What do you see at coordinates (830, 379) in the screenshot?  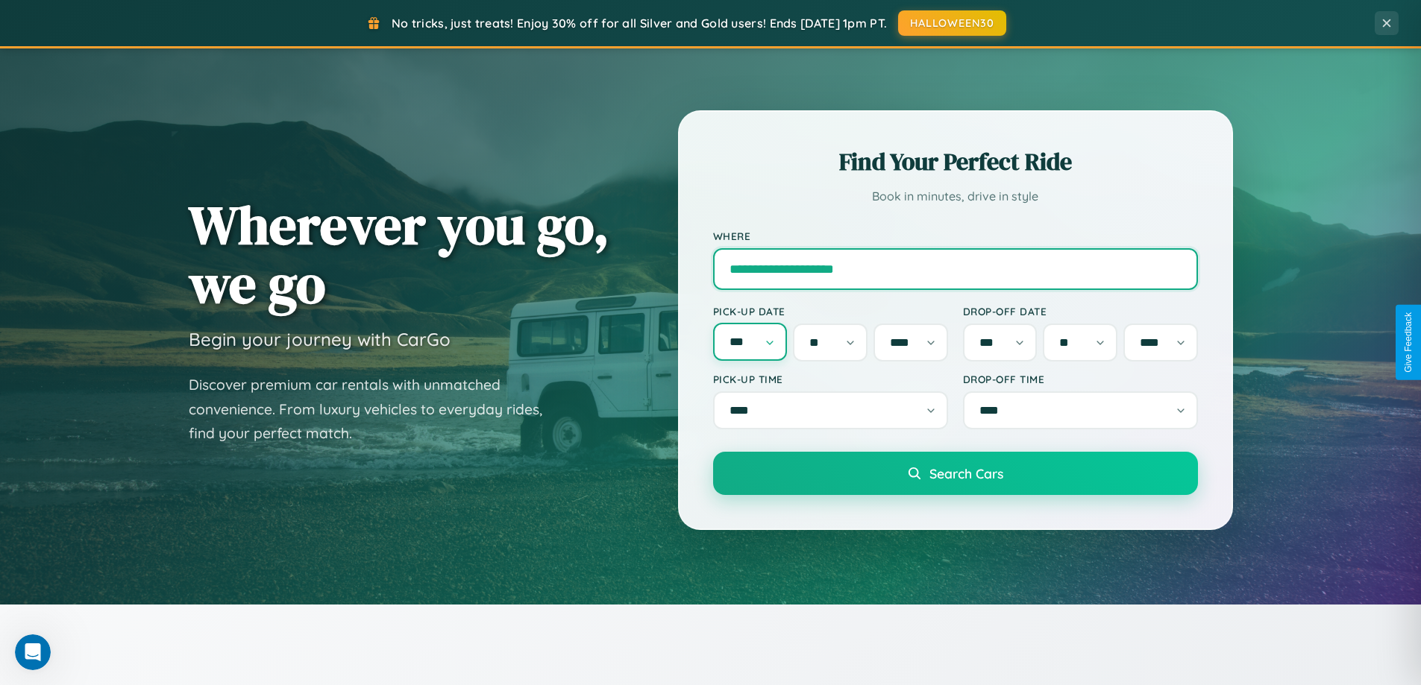 I see `label: Pick-up Time` at bounding box center [830, 379].